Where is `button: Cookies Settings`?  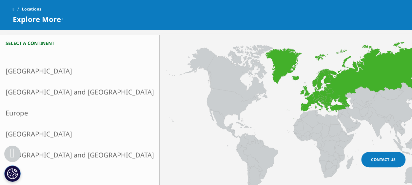 button: Cookies Settings is located at coordinates (12, 173).